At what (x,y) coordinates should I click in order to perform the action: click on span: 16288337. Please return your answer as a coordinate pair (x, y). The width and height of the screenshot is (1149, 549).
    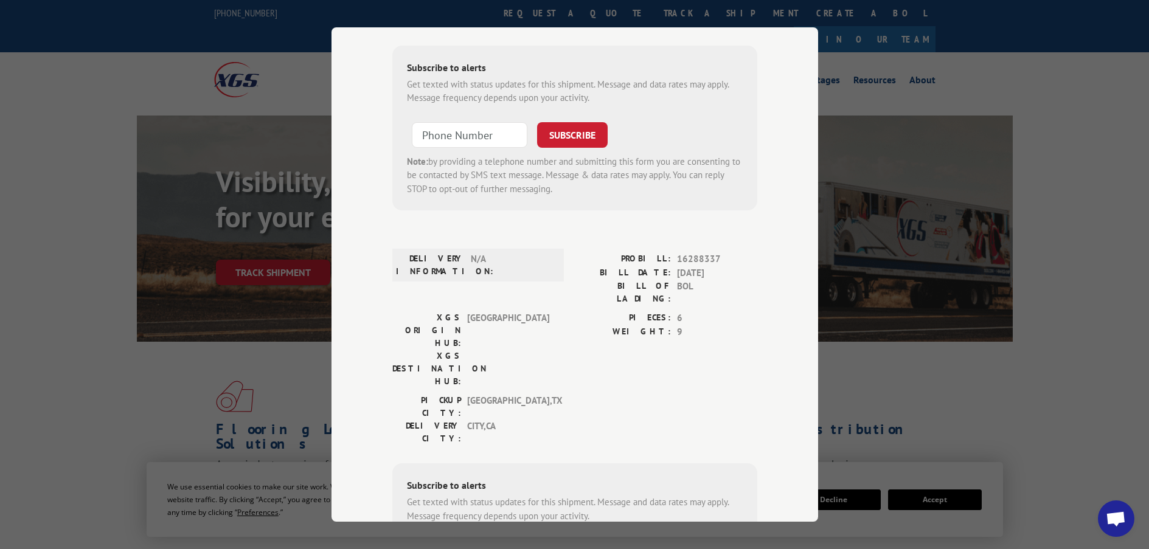
    Looking at the image, I should click on (717, 259).